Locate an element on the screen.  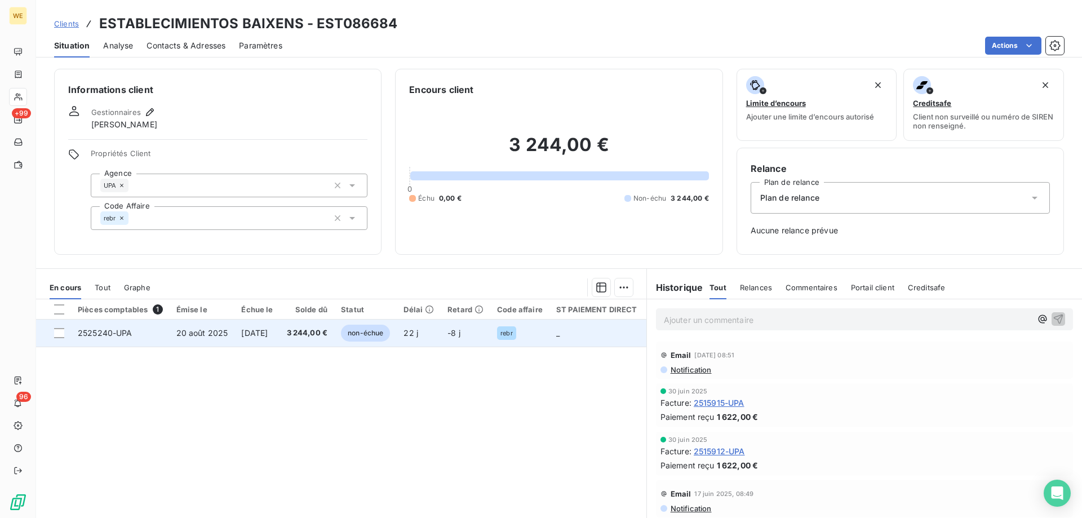
span: Limite d’encours is located at coordinates (776, 103).